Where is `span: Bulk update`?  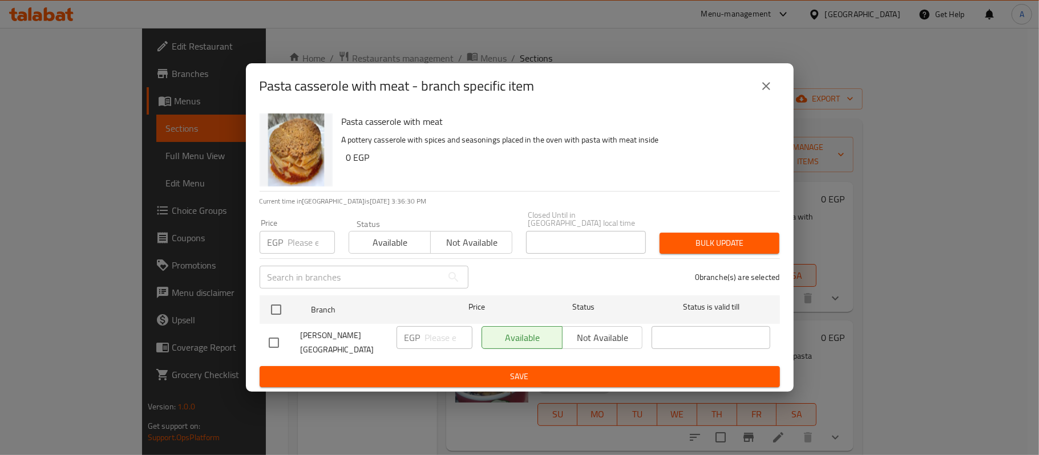
span: Bulk update is located at coordinates (720, 243).